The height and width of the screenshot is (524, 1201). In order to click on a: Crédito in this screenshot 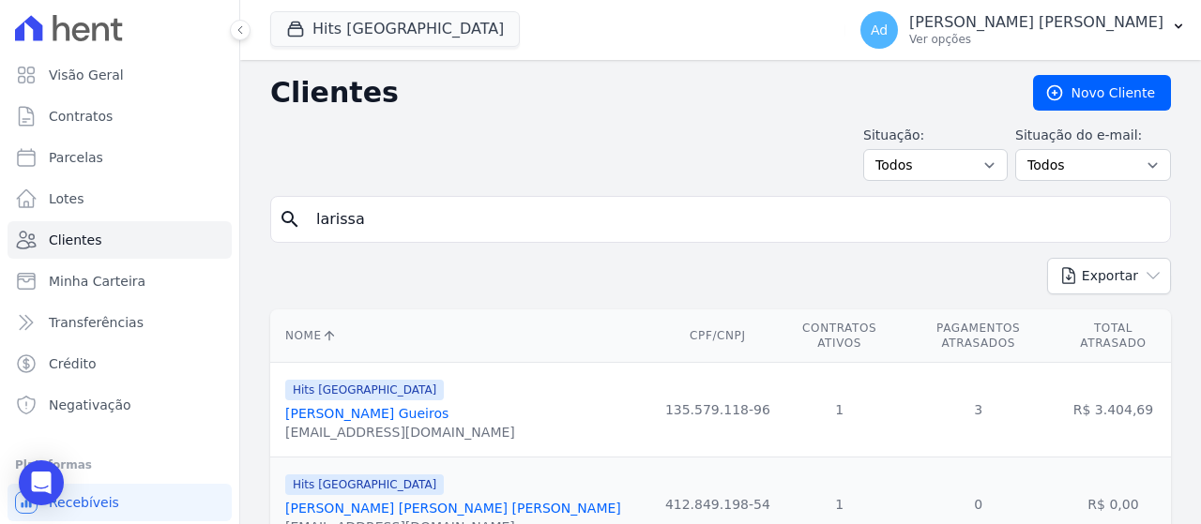, I will do `click(119, 364)`.